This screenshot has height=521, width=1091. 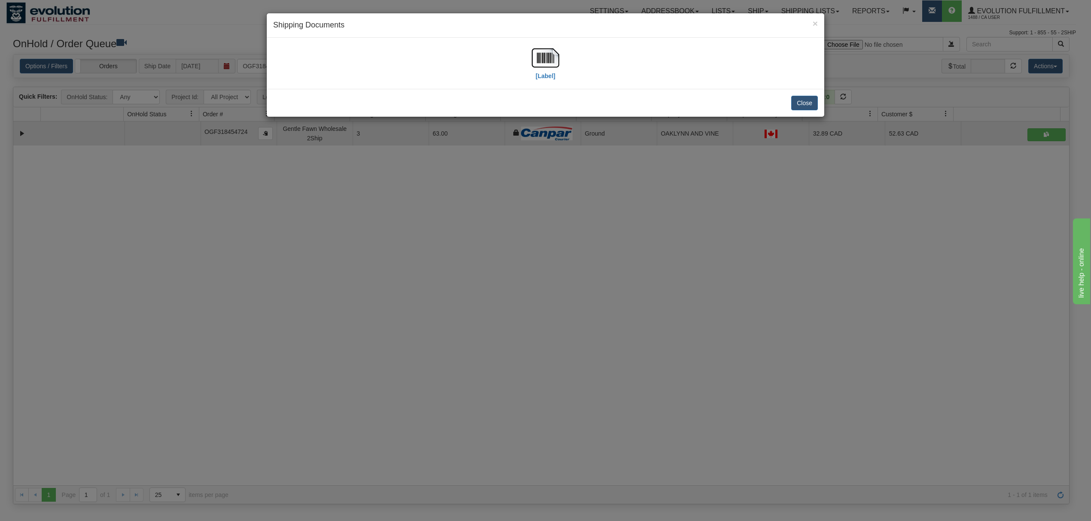 I want to click on a: [Label], so click(x=545, y=66).